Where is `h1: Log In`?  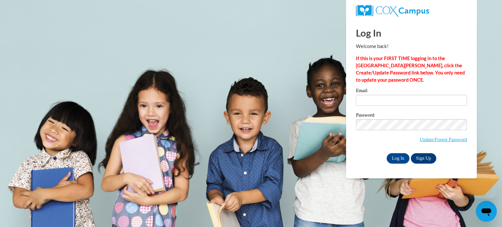 h1: Log In is located at coordinates (411, 33).